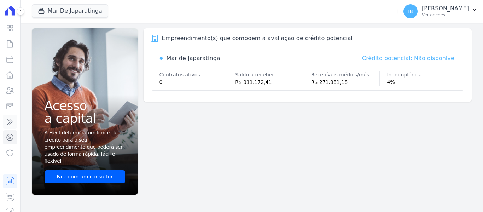  Describe the element at coordinates (421, 75) in the screenshot. I see `div: Inadimplência` at that location.